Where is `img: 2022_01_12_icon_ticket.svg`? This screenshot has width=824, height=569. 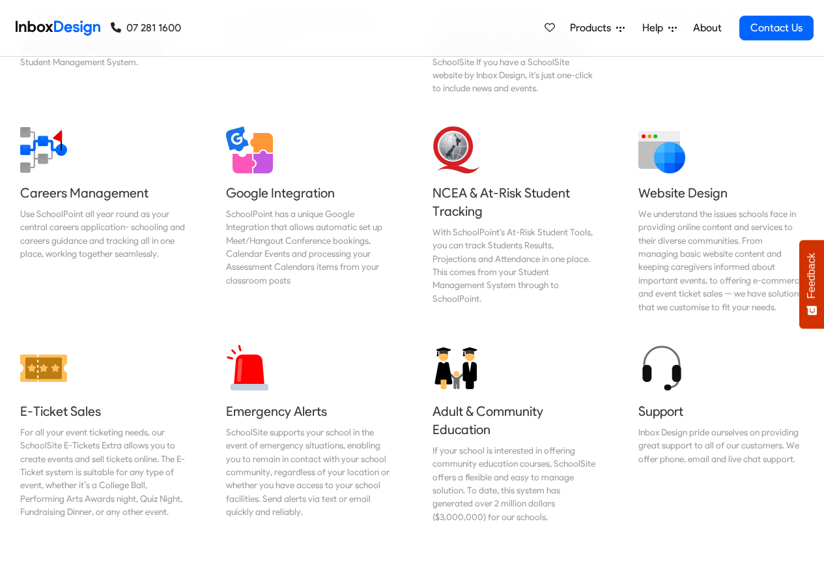 img: 2022_01_12_icon_ticket.svg is located at coordinates (44, 368).